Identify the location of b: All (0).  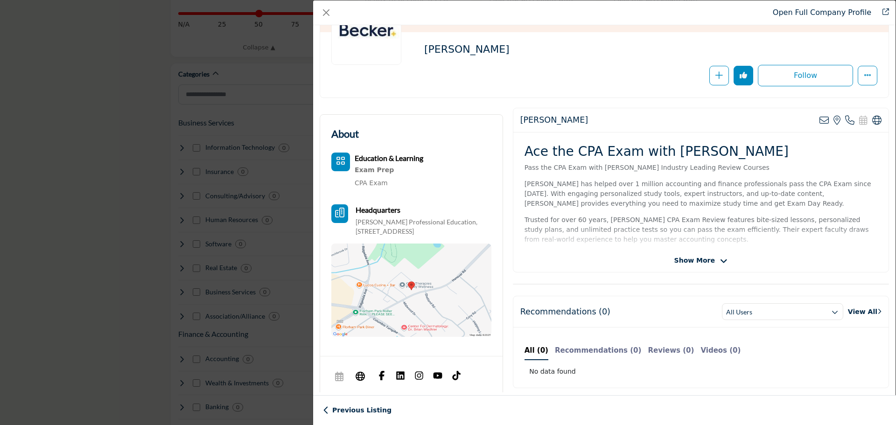
(536, 351).